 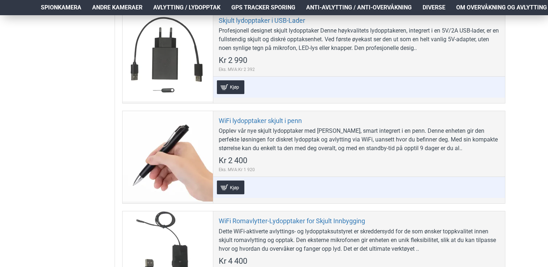 What do you see at coordinates (359, 39) in the screenshot?
I see `div: Profesjonell designet skjult lydopptaker Denne høykvalitets lydopptakeren, integrert i en 5V/2A U...` at bounding box center [359, 39].